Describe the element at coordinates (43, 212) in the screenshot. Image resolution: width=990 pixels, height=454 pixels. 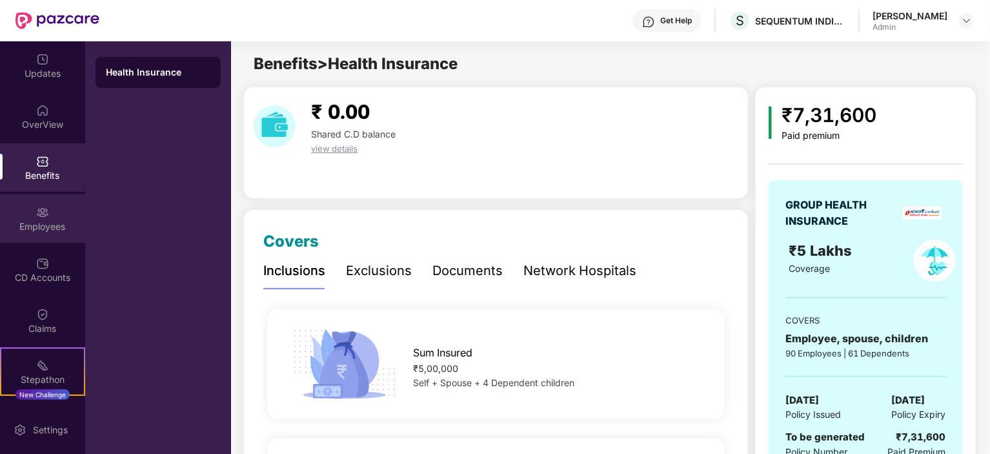
I see `img: svg+xml;base64,PHN2ZyBpZD0iRW1wbG95ZWVzIiB4bWxucz0iaHR0cDovL3d3dy53My5vcmcvMjAwMC9zdmciIHdpZHRoPS...` at that location.